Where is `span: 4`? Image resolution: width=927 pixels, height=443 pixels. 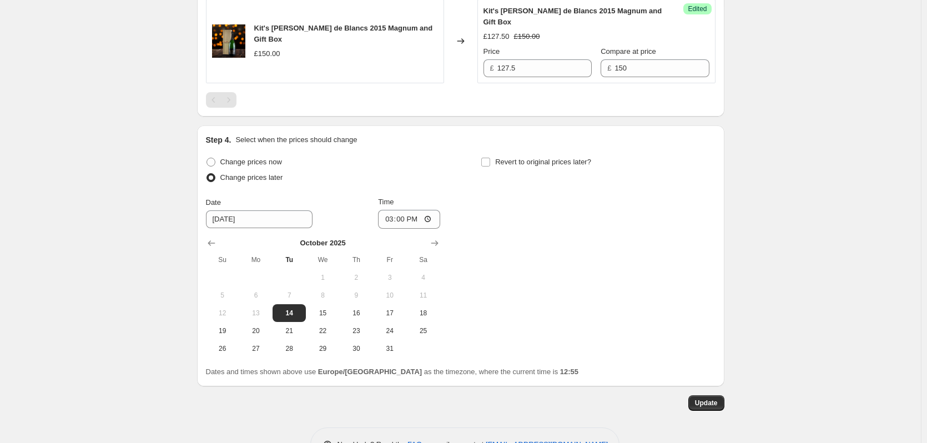 span: 4 is located at coordinates (423, 278).